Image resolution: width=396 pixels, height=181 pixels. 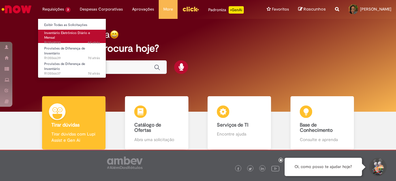 What do you see at coordinates (125, 163) in the screenshot?
I see `img: logo_footer_ambev_rotulo_gray.png` at bounding box center [125, 163].